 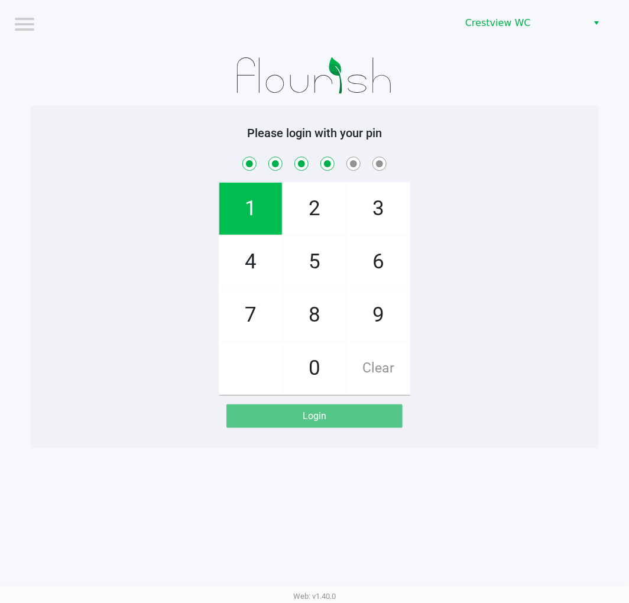 I want to click on button: Select, so click(x=596, y=23).